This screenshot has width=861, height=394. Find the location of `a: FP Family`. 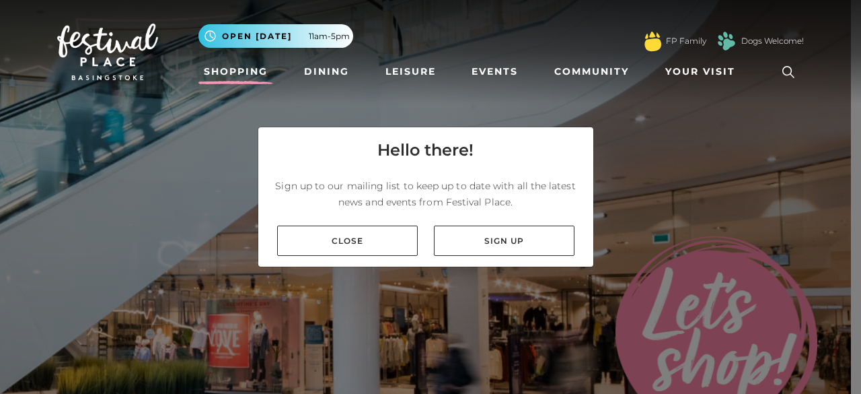

a: FP Family is located at coordinates (686, 41).